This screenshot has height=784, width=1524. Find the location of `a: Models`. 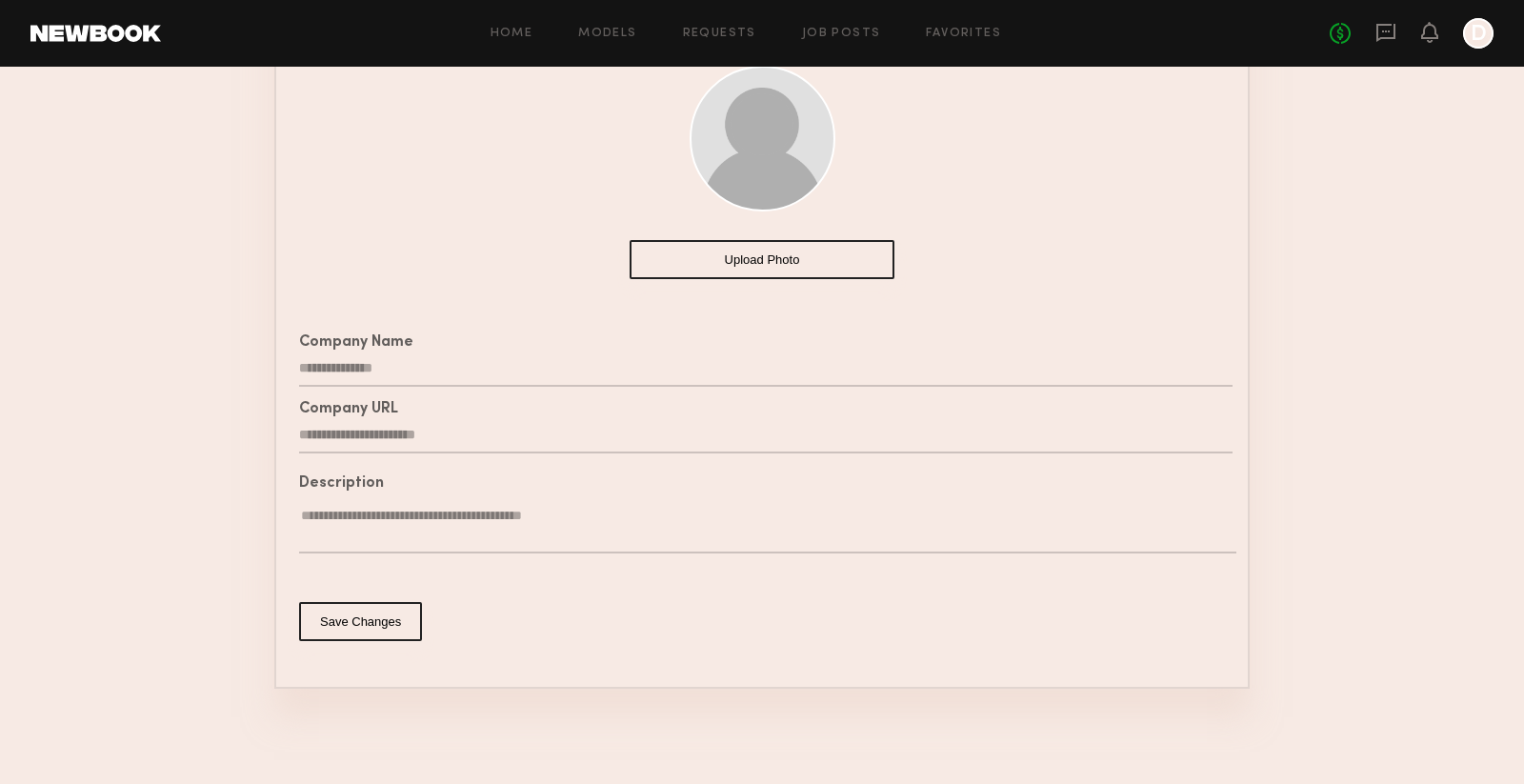

a: Models is located at coordinates (607, 33).